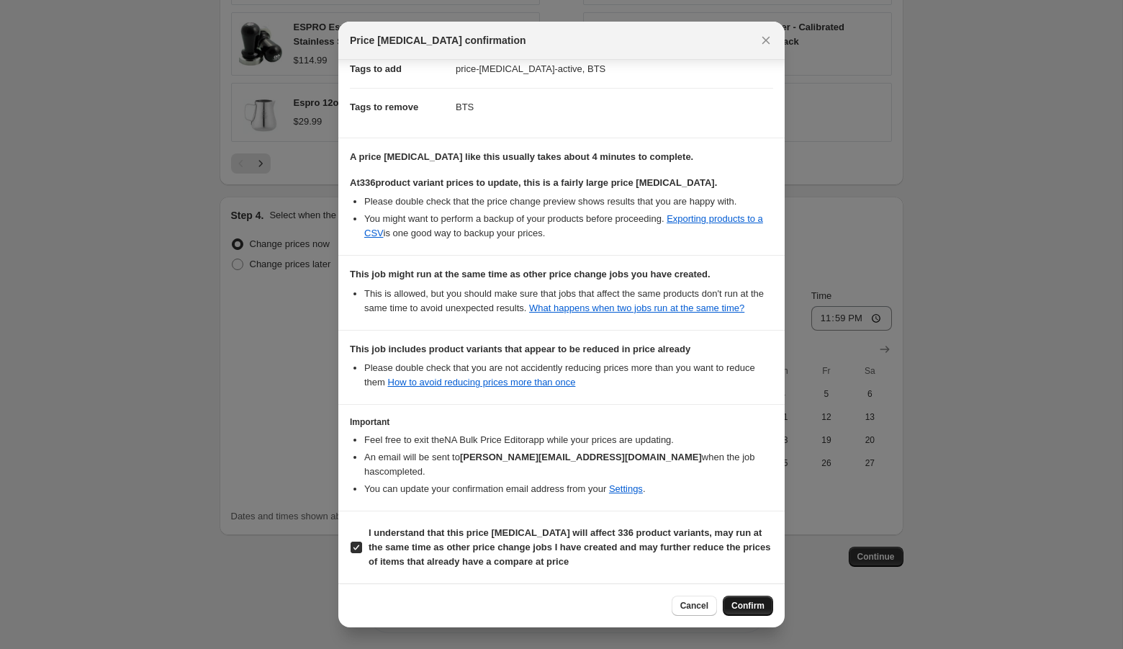  Describe the element at coordinates (569, 202) in the screenshot. I see `li: Please double check that the price change preview shows results that you are happy with.` at that location.